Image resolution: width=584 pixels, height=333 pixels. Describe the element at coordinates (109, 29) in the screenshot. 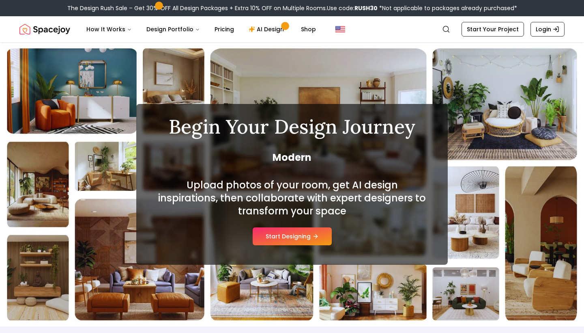

I see `button: How It Works` at that location.